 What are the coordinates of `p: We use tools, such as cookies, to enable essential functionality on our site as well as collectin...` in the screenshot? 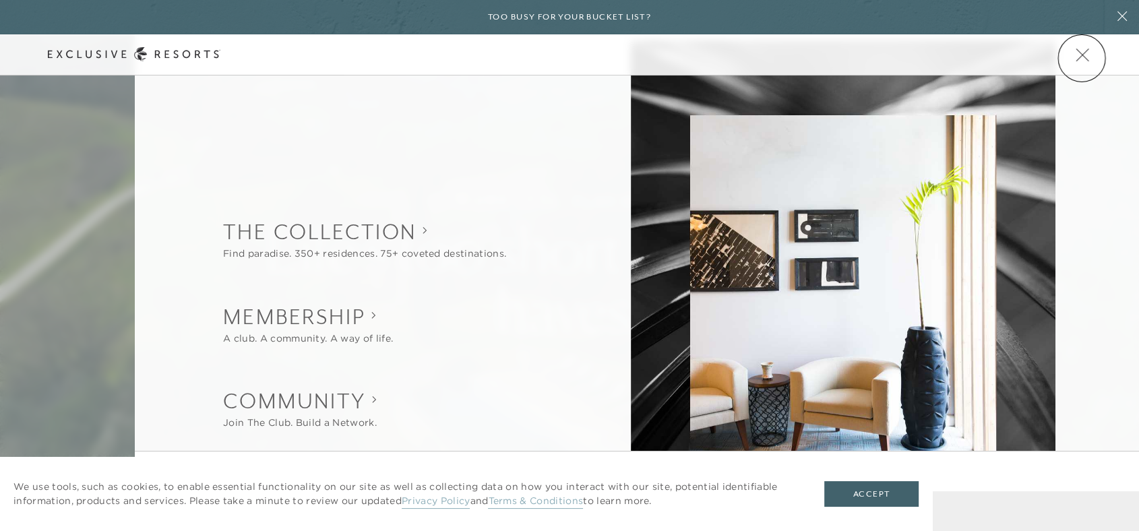 It's located at (405, 494).